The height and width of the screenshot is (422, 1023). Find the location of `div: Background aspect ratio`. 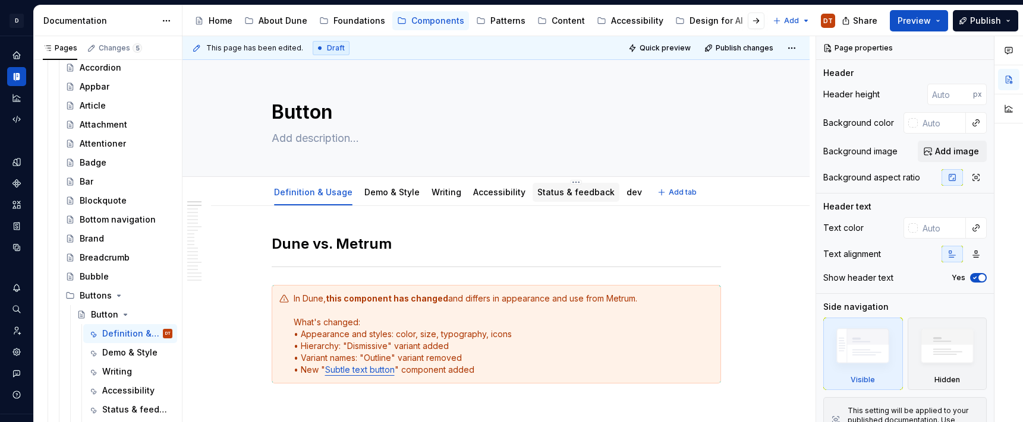

div: Background aspect ratio is located at coordinates (871, 178).